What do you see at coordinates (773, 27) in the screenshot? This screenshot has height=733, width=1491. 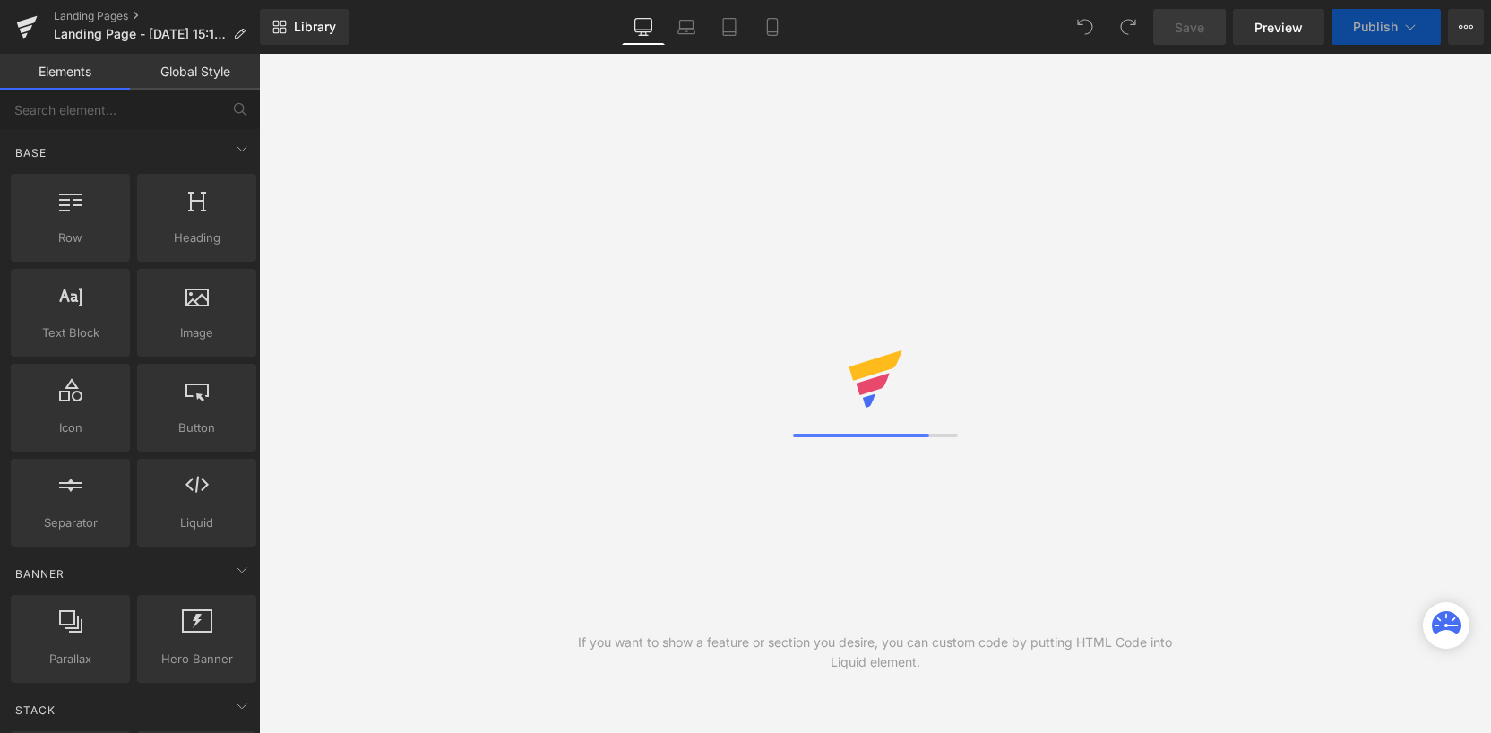 I see `a: Mobile` at bounding box center [773, 27].